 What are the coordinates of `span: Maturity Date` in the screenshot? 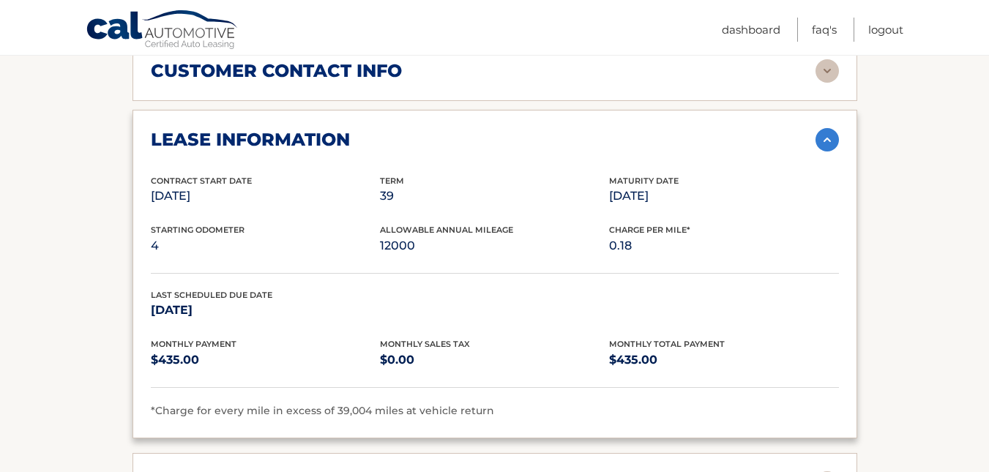 It's located at (644, 181).